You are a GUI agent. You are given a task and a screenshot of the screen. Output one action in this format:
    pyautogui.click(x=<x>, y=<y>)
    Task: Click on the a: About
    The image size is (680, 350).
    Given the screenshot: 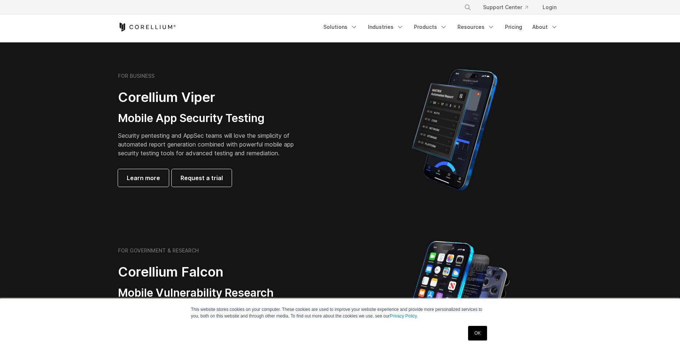 What is the action you would take?
    pyautogui.click(x=545, y=27)
    